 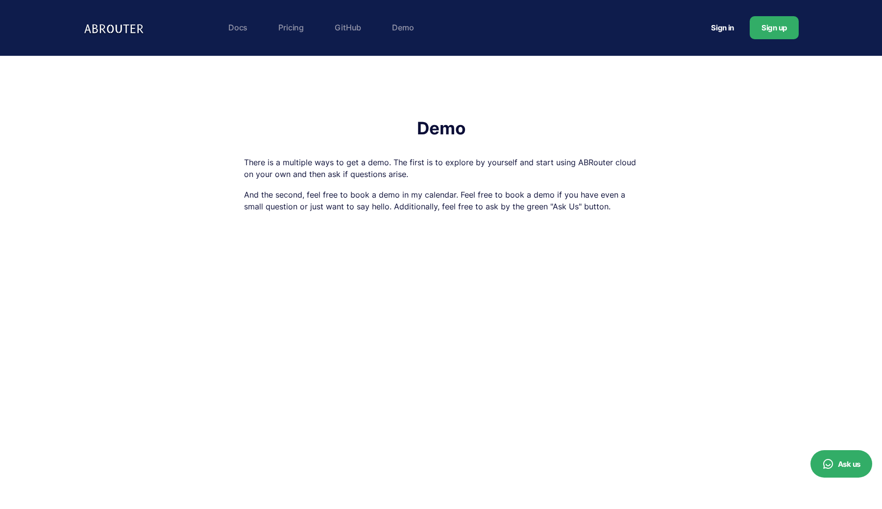 I want to click on p: And the second, feel free to book a demo in my calendar. Feel free to book a demo if you have eve..., so click(x=441, y=200).